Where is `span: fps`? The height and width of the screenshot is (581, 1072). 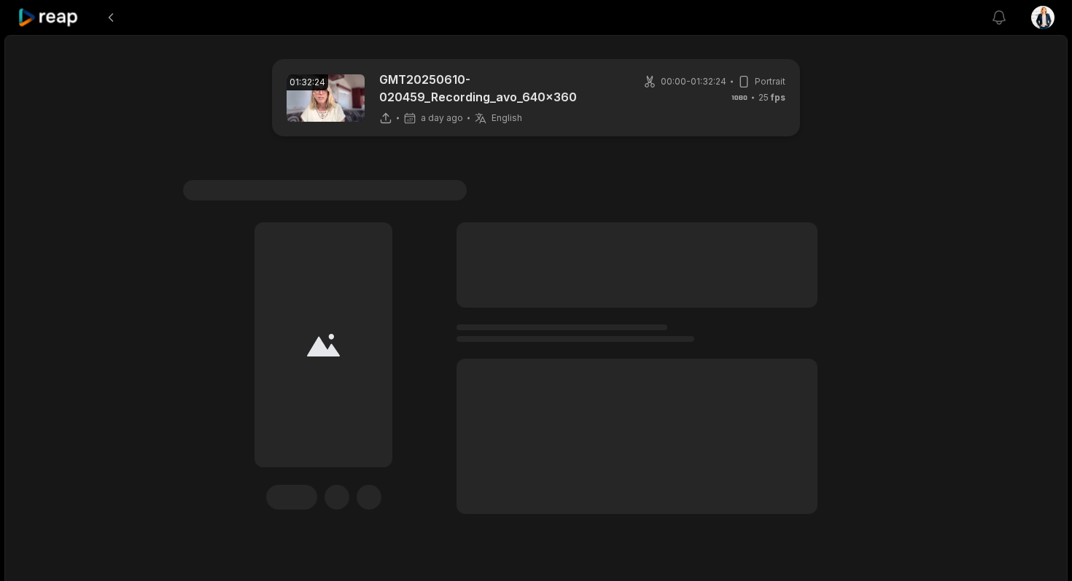 span: fps is located at coordinates (778, 97).